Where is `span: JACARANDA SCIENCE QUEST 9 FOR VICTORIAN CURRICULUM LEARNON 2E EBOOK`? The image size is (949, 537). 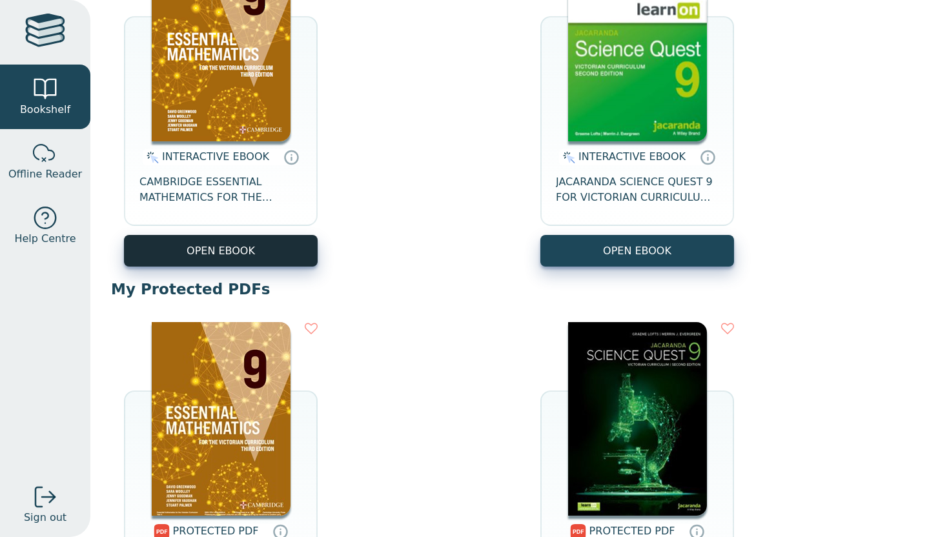
span: JACARANDA SCIENCE QUEST 9 FOR VICTORIAN CURRICULUM LEARNON 2E EBOOK is located at coordinates (637, 190).